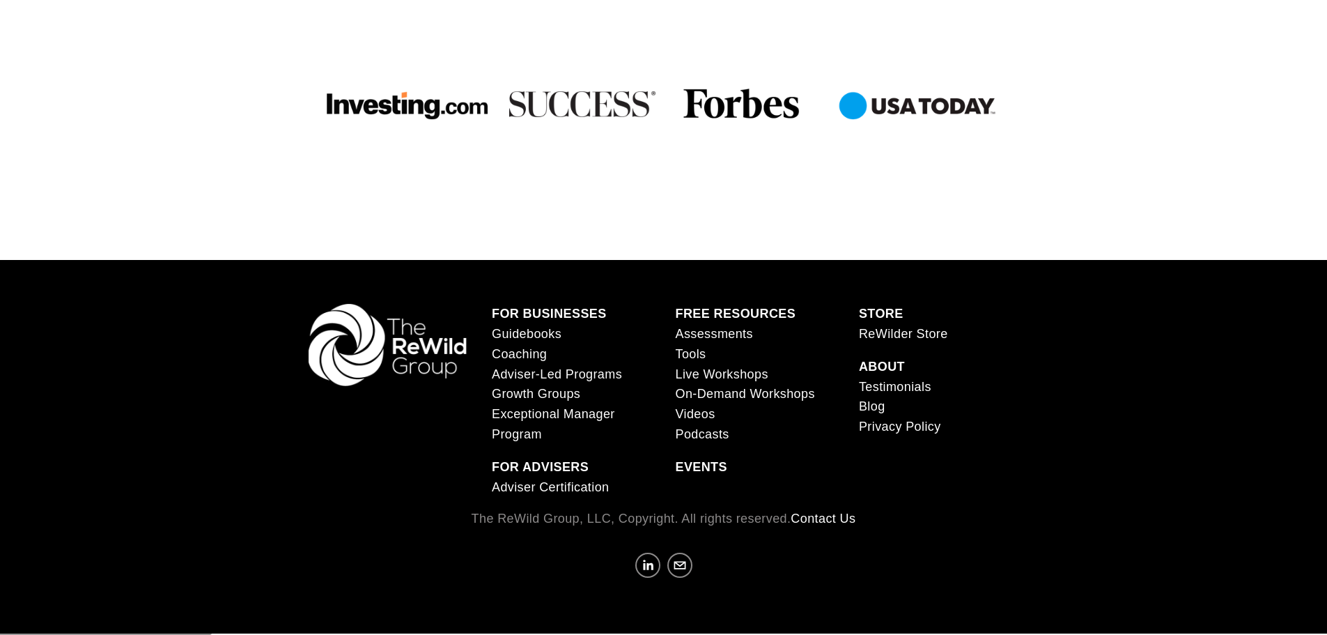 This screenshot has height=635, width=1327. Describe the element at coordinates (900, 426) in the screenshot. I see `a: Privacy Policy` at that location.